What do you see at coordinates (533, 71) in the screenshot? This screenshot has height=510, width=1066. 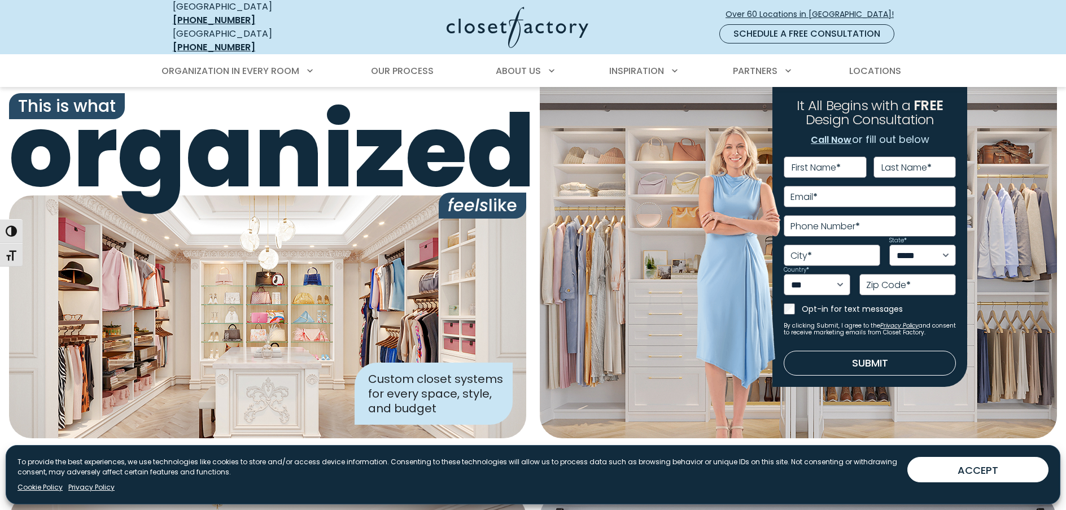 I see `nav: Primary Menu` at bounding box center [533, 71].